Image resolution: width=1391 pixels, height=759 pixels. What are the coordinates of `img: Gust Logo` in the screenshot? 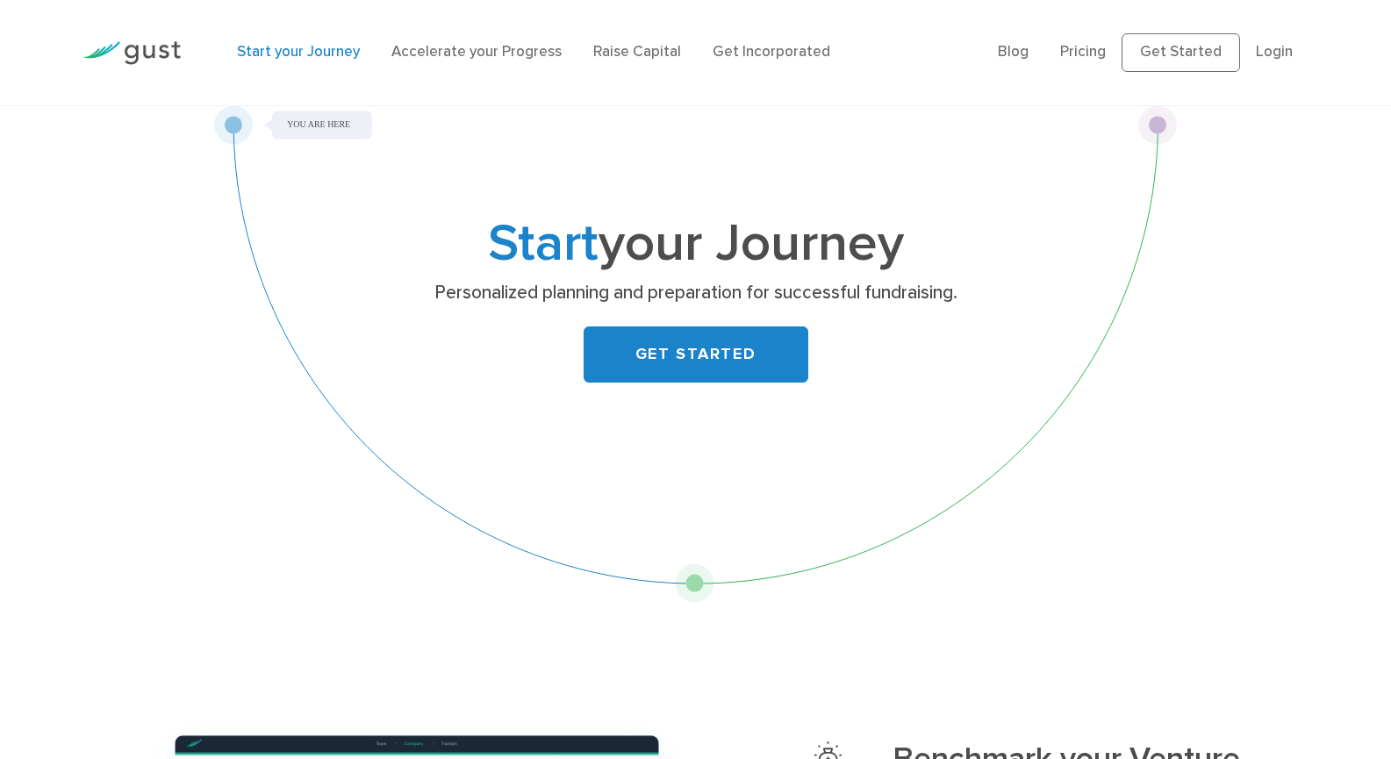 It's located at (132, 53).